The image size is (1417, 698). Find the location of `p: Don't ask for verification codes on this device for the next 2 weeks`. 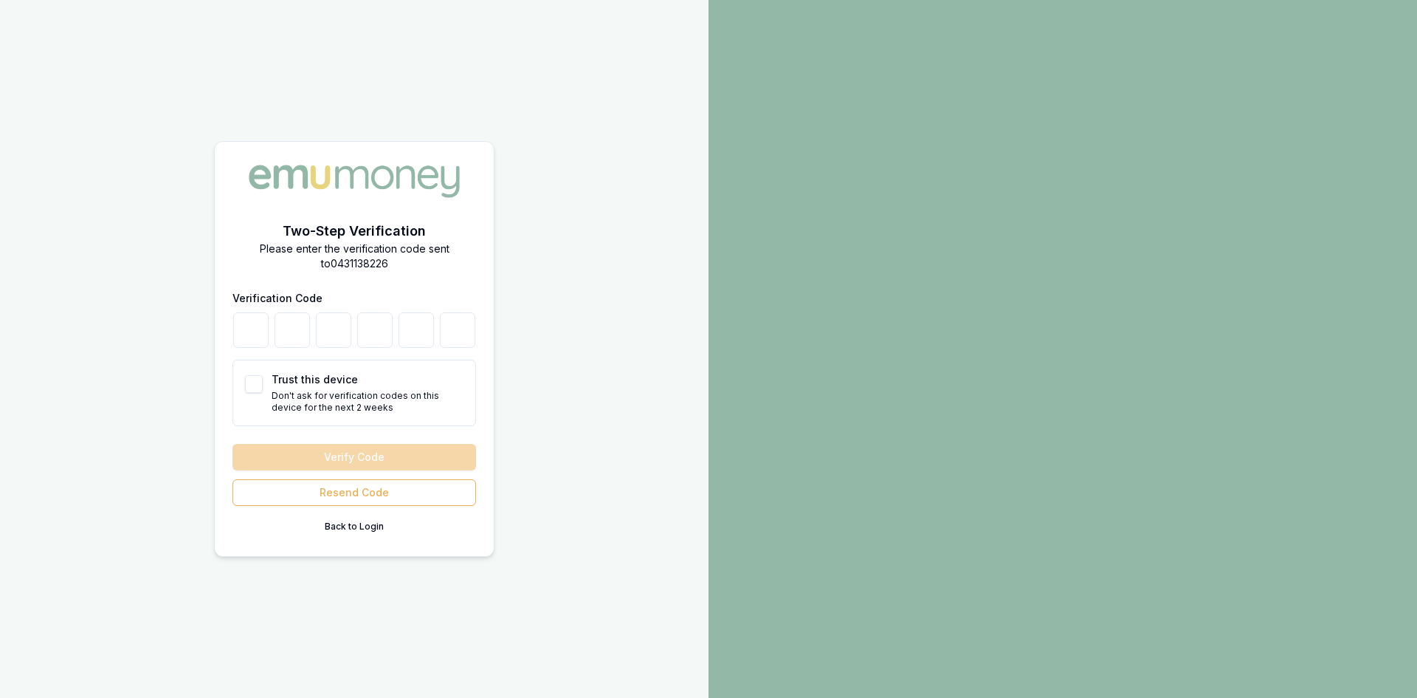

p: Don't ask for verification codes on this device for the next 2 weeks is located at coordinates (368, 402).